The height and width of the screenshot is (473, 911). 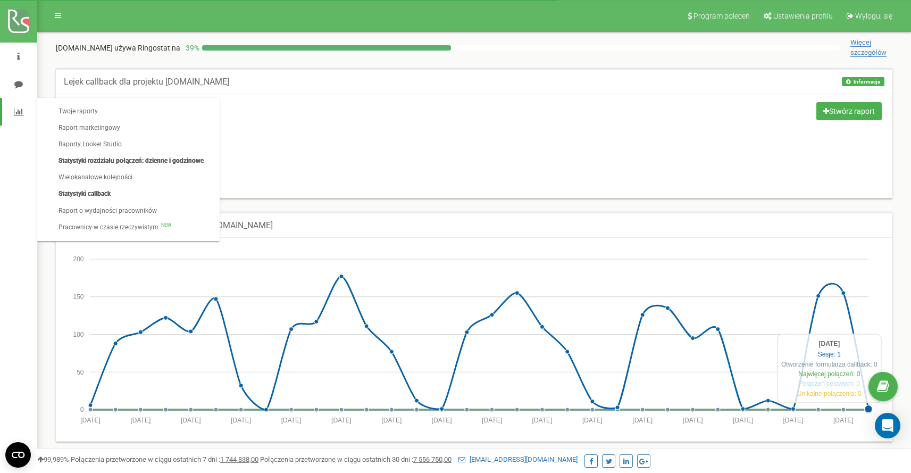 What do you see at coordinates (82, 409) in the screenshot?
I see `tspan: 0` at bounding box center [82, 409].